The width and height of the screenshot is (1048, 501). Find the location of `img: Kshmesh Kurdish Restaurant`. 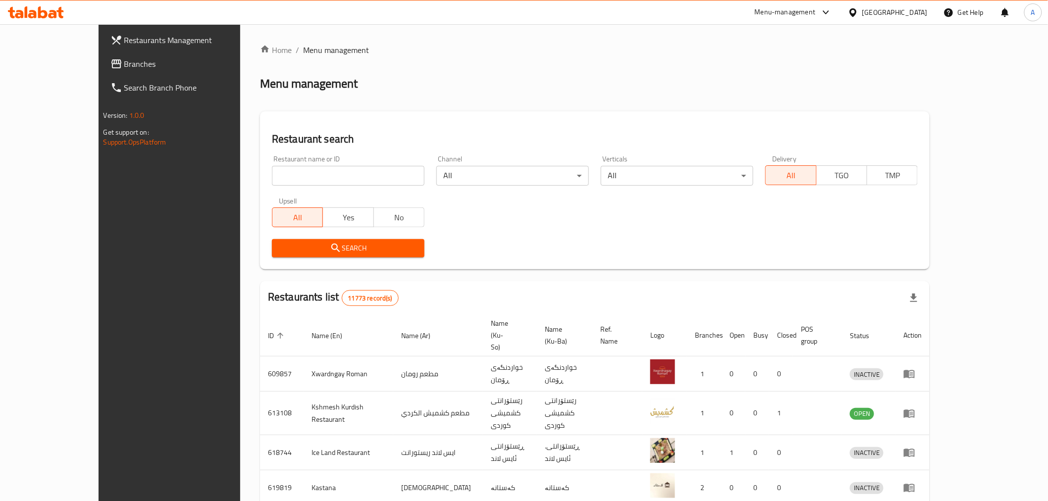

img: Kshmesh Kurdish Restaurant is located at coordinates (663, 412).